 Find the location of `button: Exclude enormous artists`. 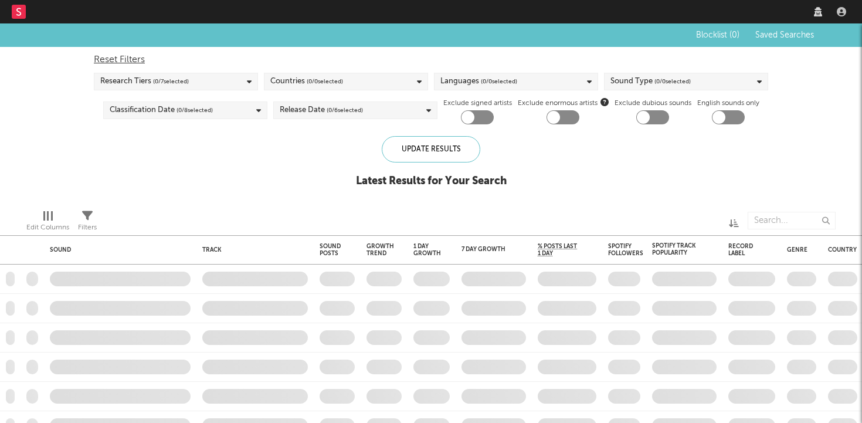

button: Exclude enormous artists is located at coordinates (605, 101).